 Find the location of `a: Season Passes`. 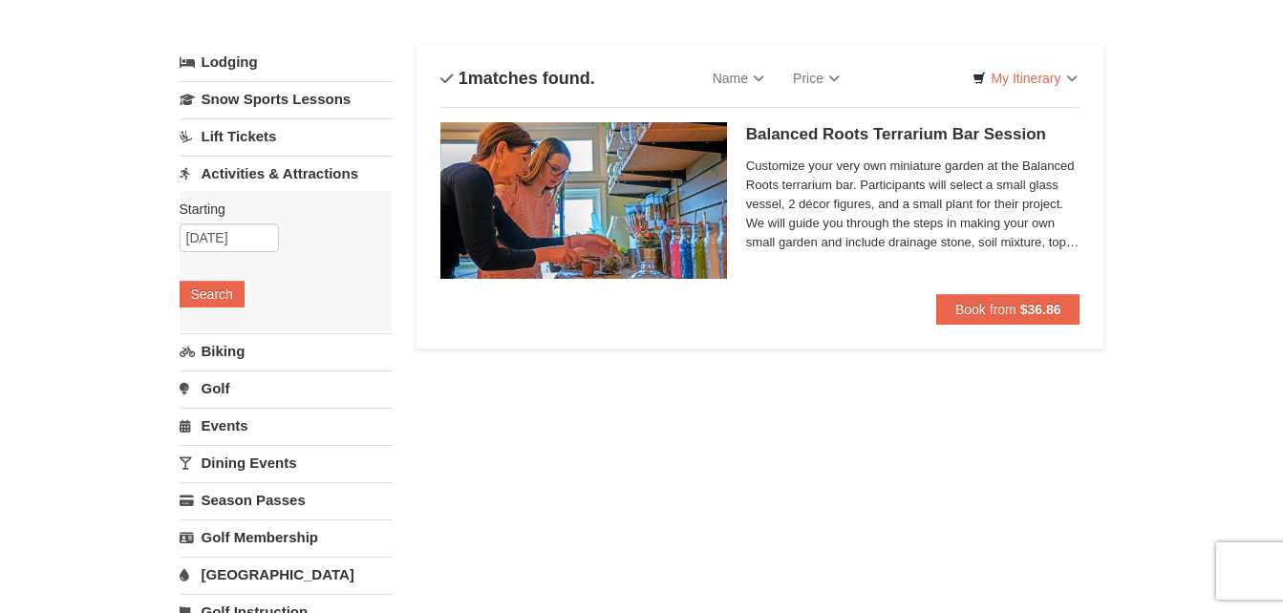

a: Season Passes is located at coordinates (286, 500).